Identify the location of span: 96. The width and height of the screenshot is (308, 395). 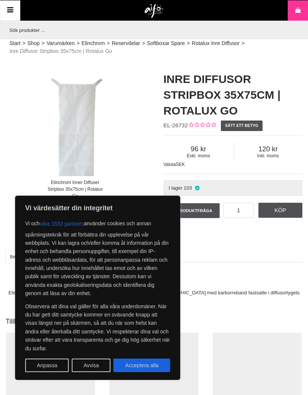
(198, 149).